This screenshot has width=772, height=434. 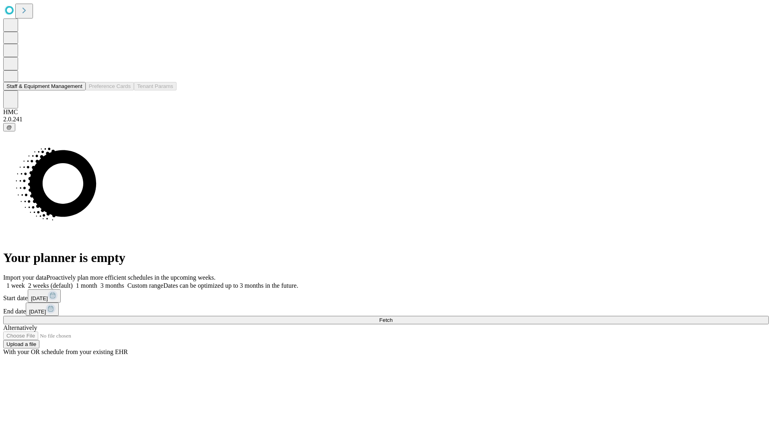 What do you see at coordinates (21, 344) in the screenshot?
I see `button: Upload a file` at bounding box center [21, 344].